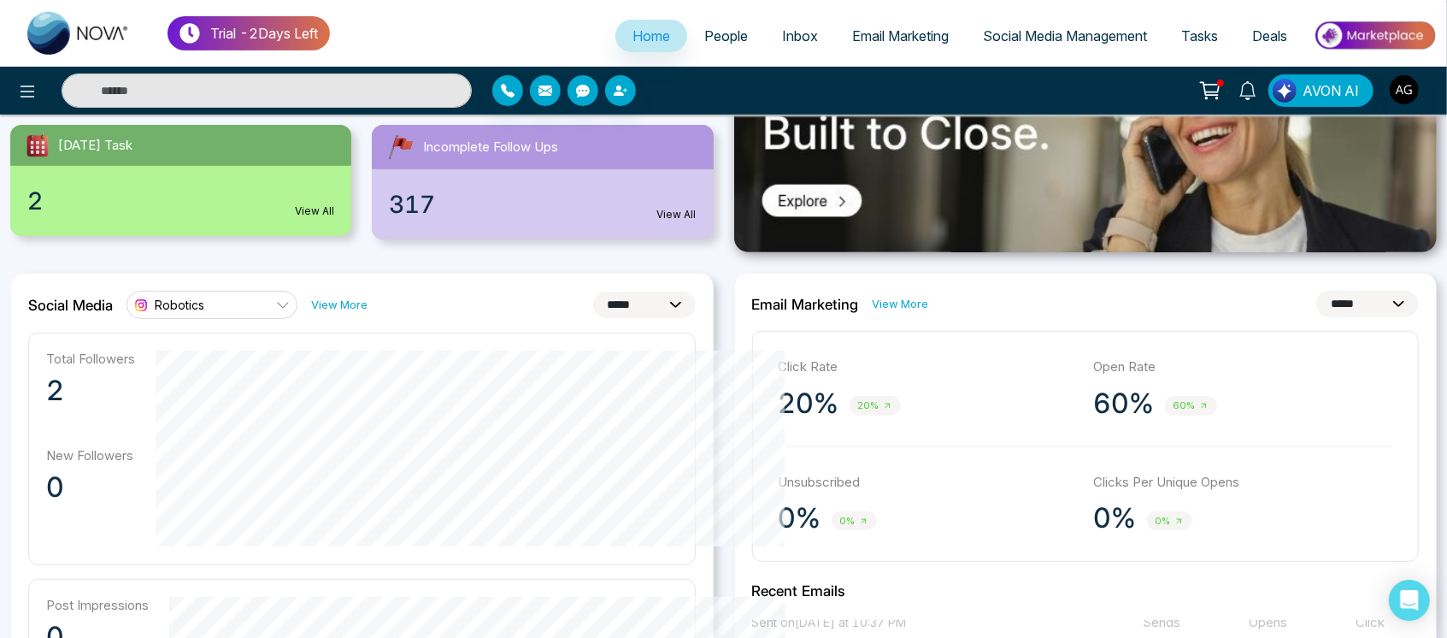  Describe the element at coordinates (97, 604) in the screenshot. I see `p: Post Impressions` at that location.